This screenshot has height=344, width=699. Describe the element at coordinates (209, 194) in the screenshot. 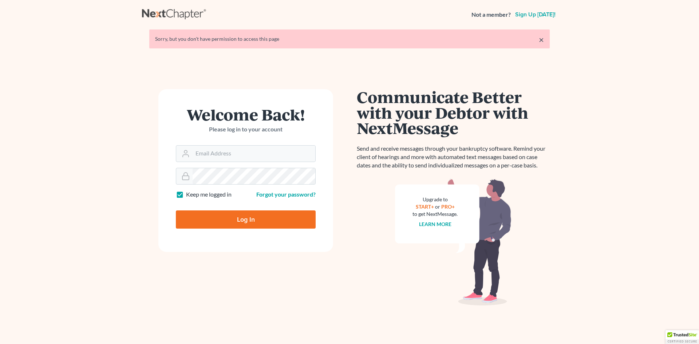

I see `label: Keep me logged in` at that location.